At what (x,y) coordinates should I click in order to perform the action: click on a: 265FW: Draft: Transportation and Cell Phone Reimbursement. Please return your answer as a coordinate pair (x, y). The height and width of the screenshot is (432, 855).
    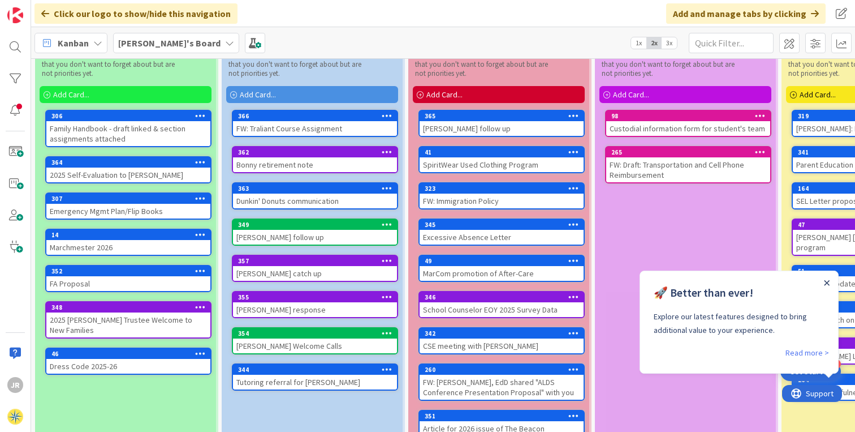
    Looking at the image, I should click on (689, 165).